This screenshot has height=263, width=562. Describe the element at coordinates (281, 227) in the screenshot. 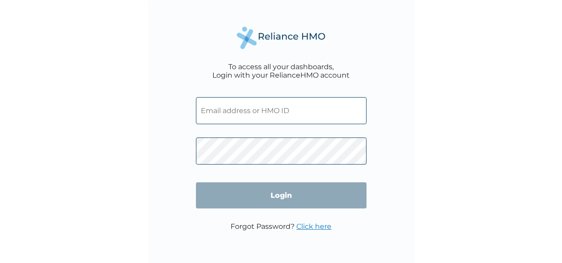

I see `p: Forgot Password?` at that location.